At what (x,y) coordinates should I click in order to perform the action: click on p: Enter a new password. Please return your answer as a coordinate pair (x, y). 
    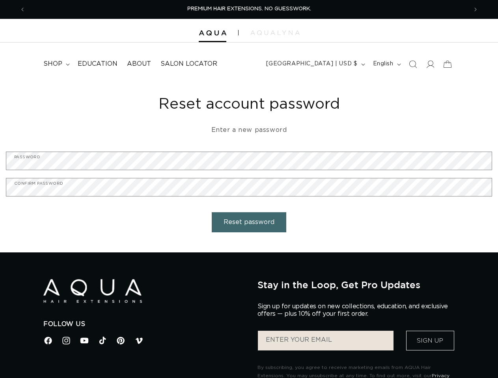
    Looking at the image, I should click on (249, 130).